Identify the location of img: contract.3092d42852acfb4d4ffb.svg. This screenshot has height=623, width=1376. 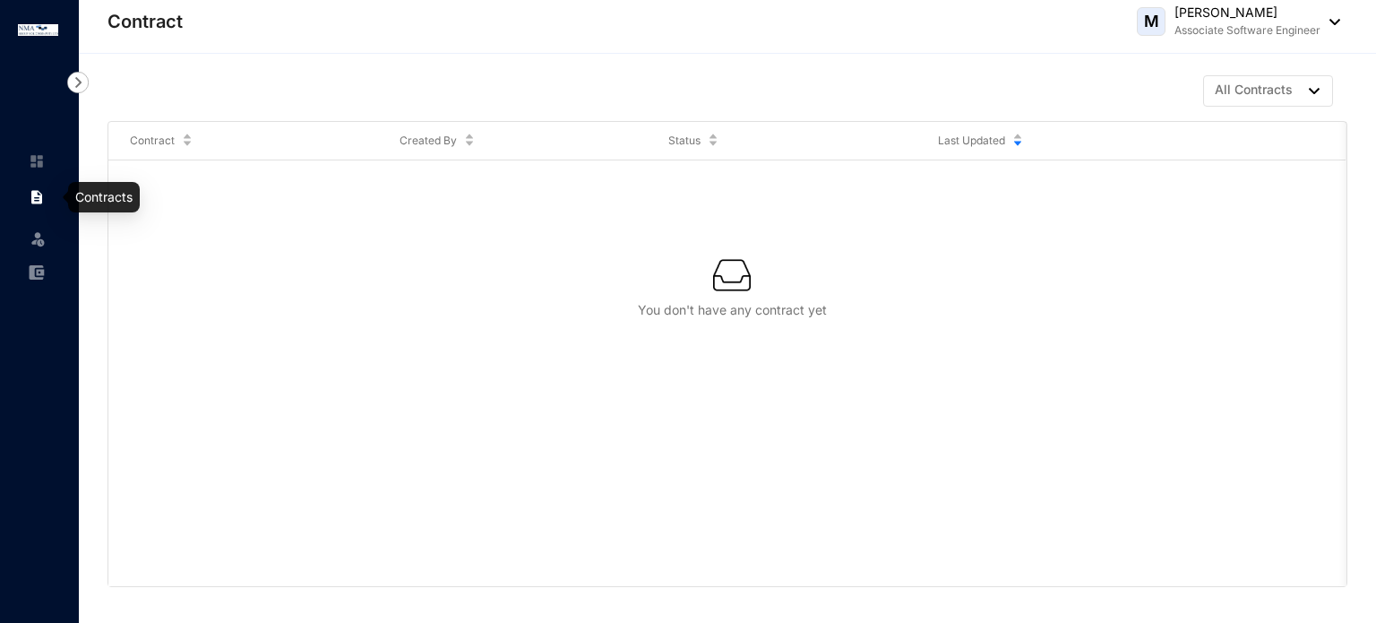
(37, 197).